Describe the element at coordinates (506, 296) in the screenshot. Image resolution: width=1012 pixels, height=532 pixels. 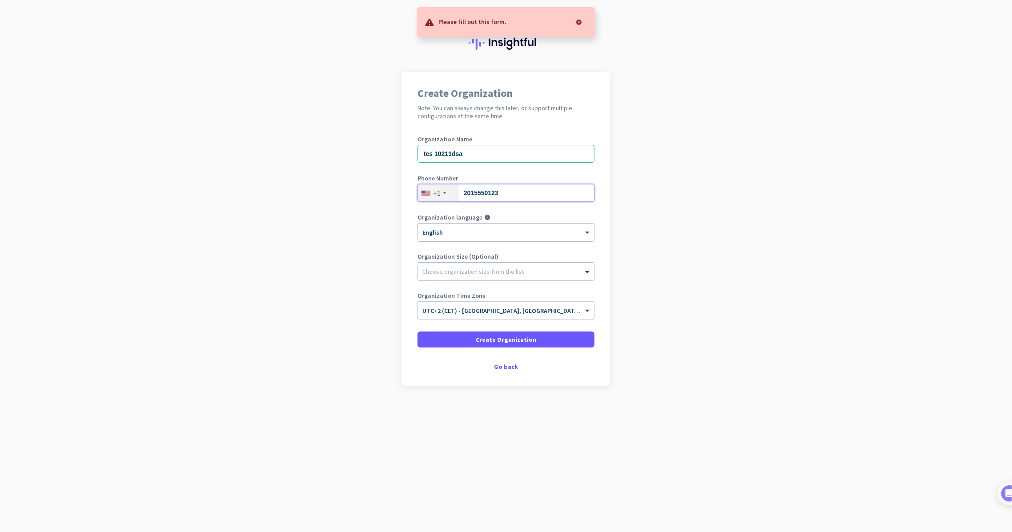
I see `label: Organization Time Zone` at that location.